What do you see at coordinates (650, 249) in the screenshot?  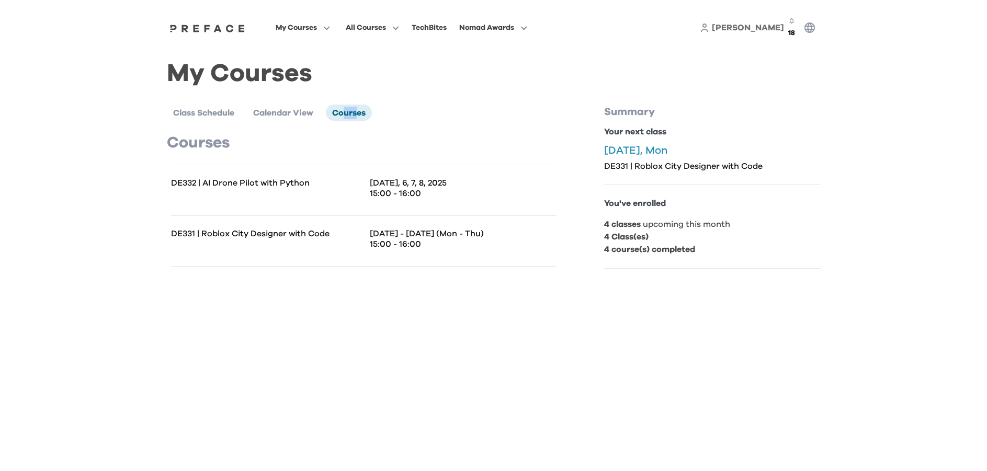 I see `b: 4 course(s) completed` at bounding box center [650, 249].